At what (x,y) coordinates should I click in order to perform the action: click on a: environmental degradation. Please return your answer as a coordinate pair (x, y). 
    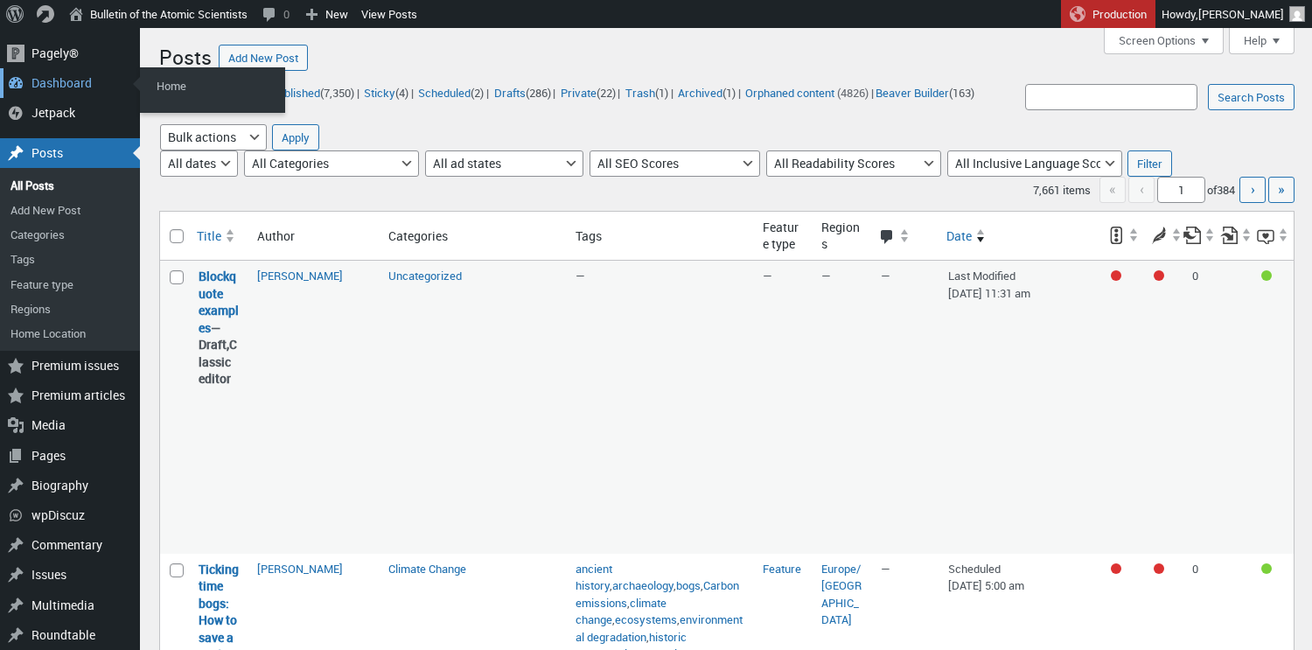
    Looking at the image, I should click on (659, 628).